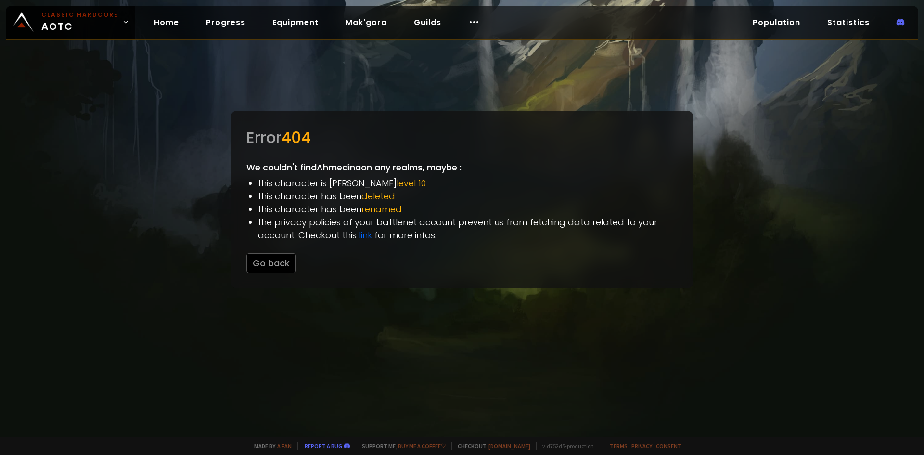 Image resolution: width=924 pixels, height=455 pixels. What do you see at coordinates (642, 446) in the screenshot?
I see `a: Privacy` at bounding box center [642, 446].